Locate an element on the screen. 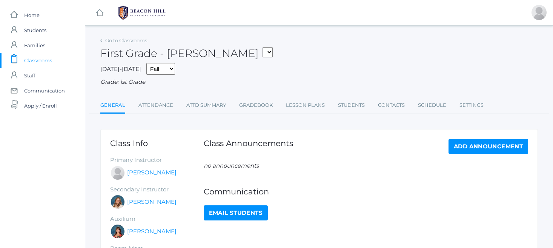  div: Heather Wallock is located at coordinates (118, 231).